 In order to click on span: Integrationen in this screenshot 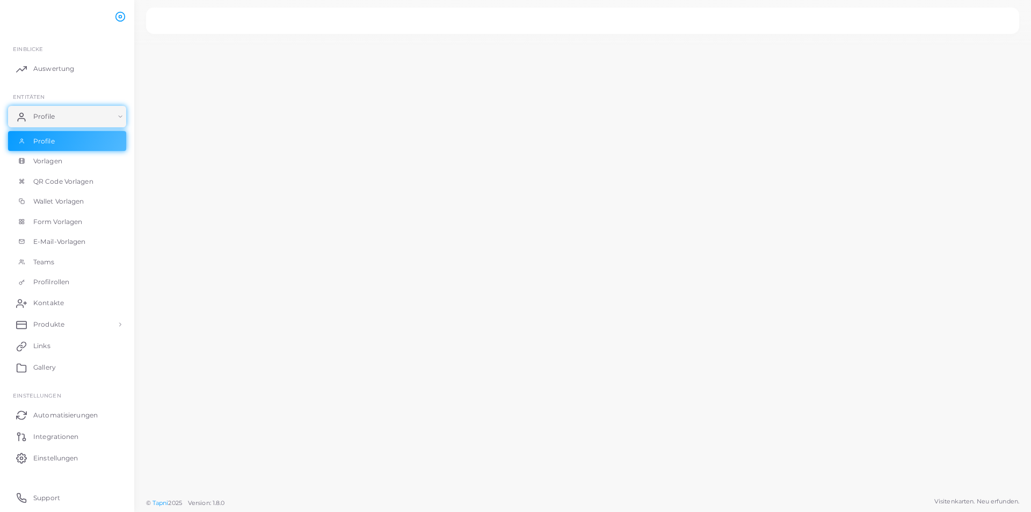, I will do `click(56, 437)`.